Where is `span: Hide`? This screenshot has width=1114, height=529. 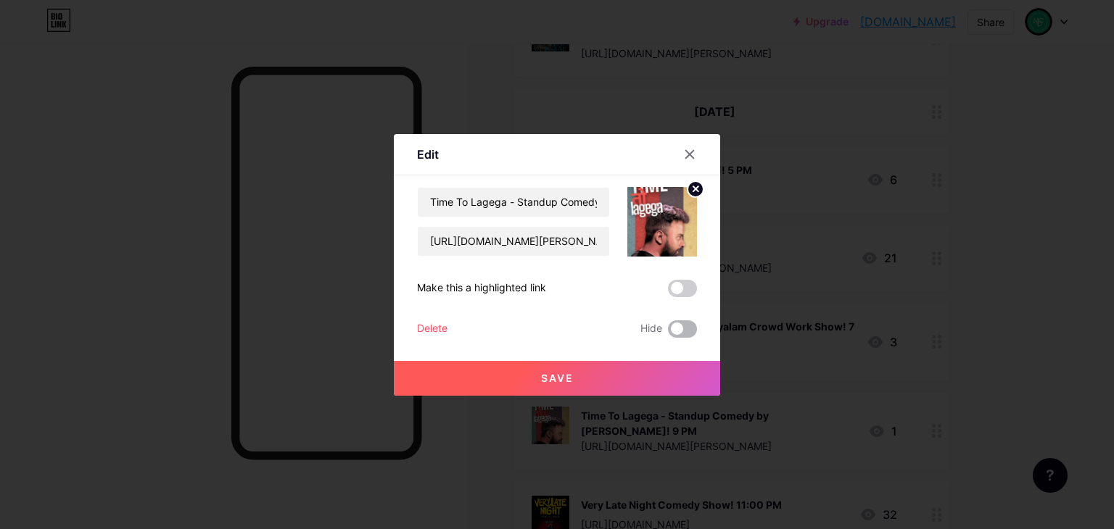
span: Hide is located at coordinates (651, 329).